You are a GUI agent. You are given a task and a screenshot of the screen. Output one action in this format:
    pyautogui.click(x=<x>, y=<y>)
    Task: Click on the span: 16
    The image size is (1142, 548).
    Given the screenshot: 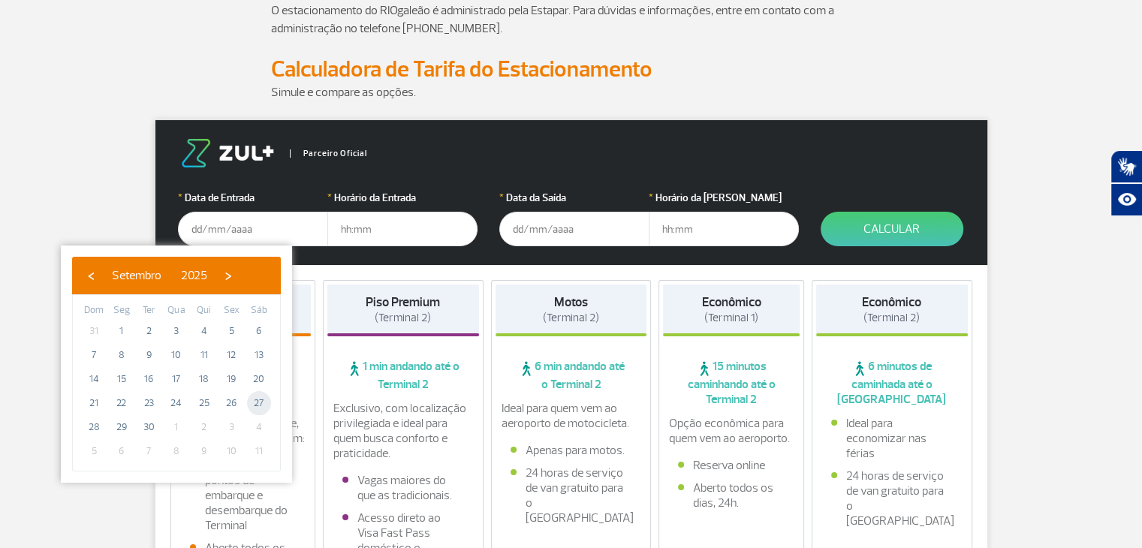 What is the action you would take?
    pyautogui.click(x=149, y=379)
    